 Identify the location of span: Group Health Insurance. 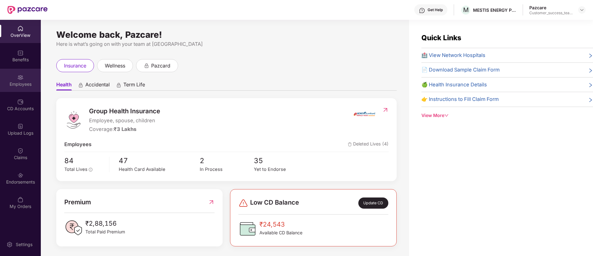
(125, 111).